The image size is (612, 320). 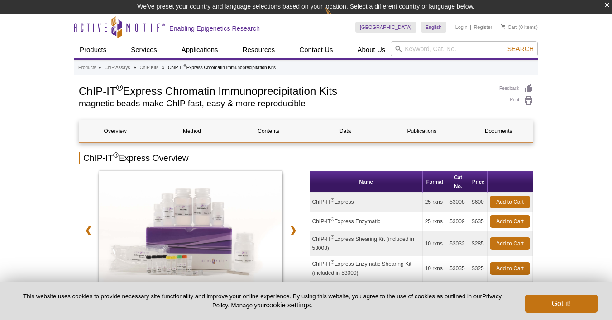 I want to click on h2: Enabling Epigenetics Research, so click(x=214, y=29).